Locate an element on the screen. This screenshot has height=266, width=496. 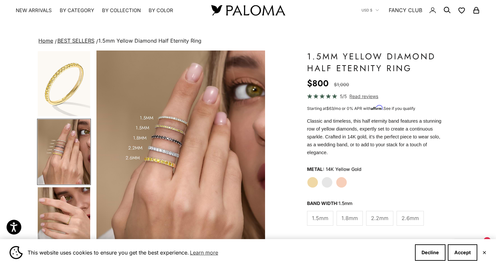
a: NEW ARRIVALS is located at coordinates (34, 10).